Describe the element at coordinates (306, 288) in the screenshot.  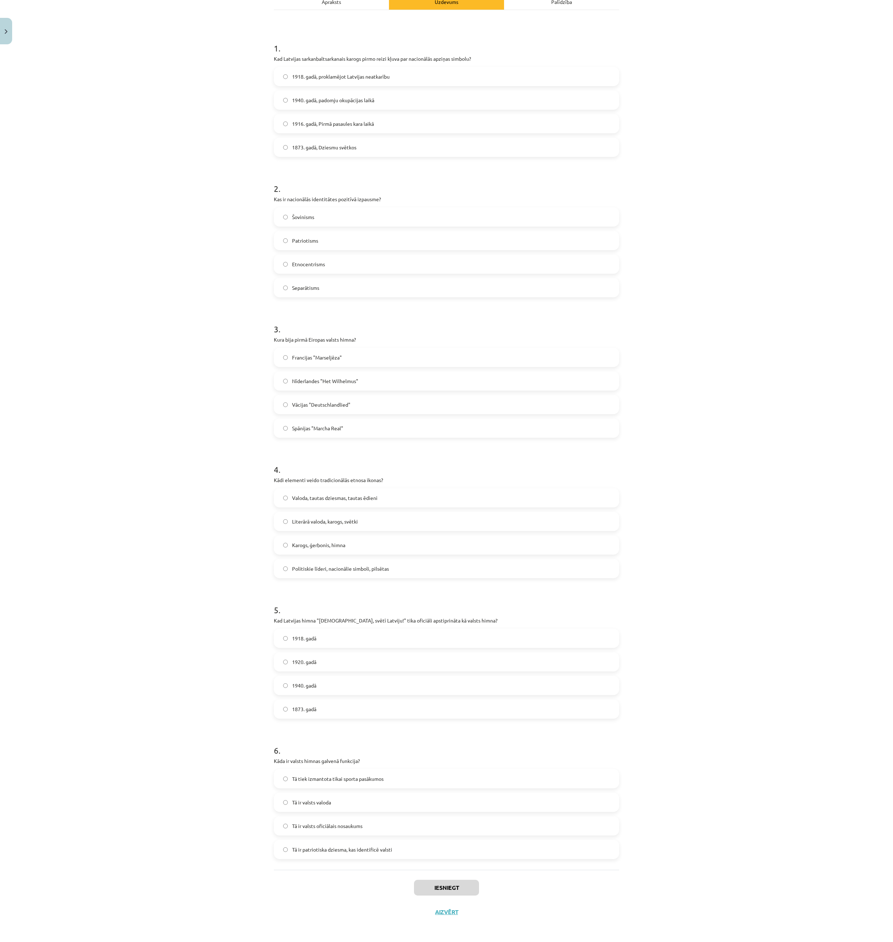
I see `span: Separātisms` at that location.